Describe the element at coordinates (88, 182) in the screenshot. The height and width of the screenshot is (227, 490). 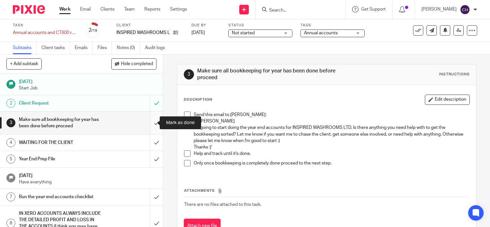
I see `p: Have everything` at that location.